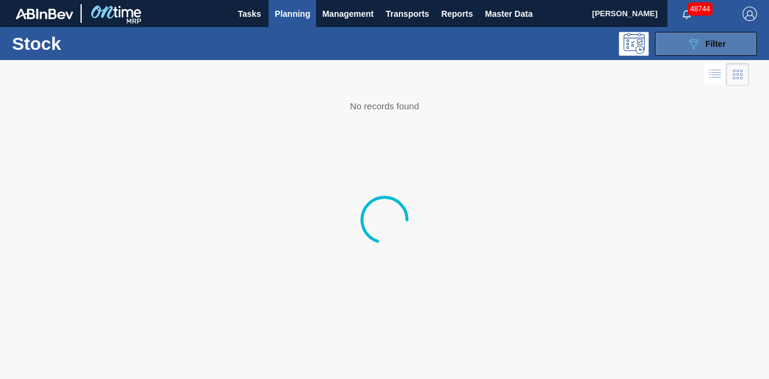  What do you see at coordinates (457, 14) in the screenshot?
I see `span: Reports` at bounding box center [457, 14].